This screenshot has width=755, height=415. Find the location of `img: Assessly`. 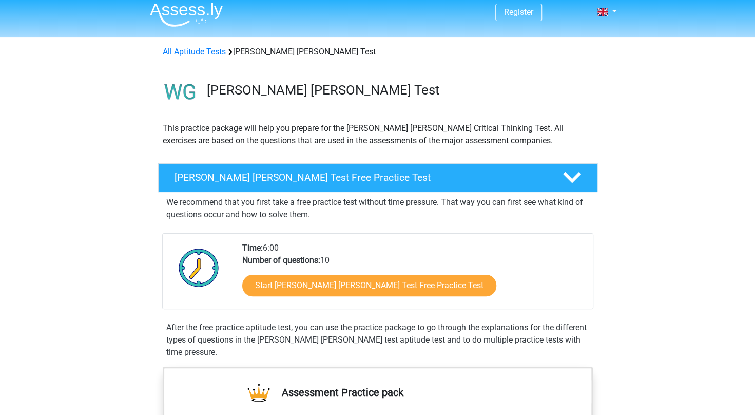

img: Assessly is located at coordinates (186, 14).